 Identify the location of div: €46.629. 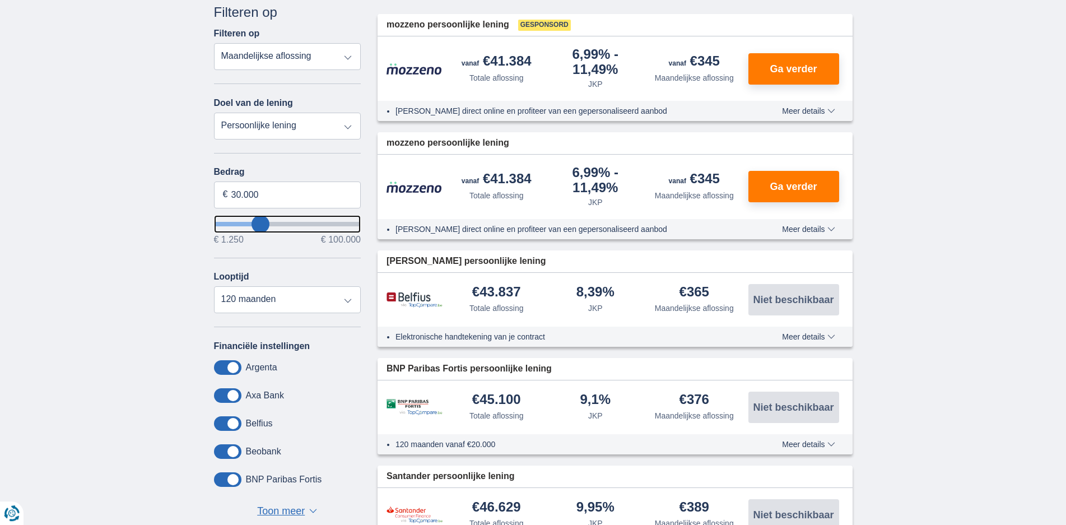
(496, 508).